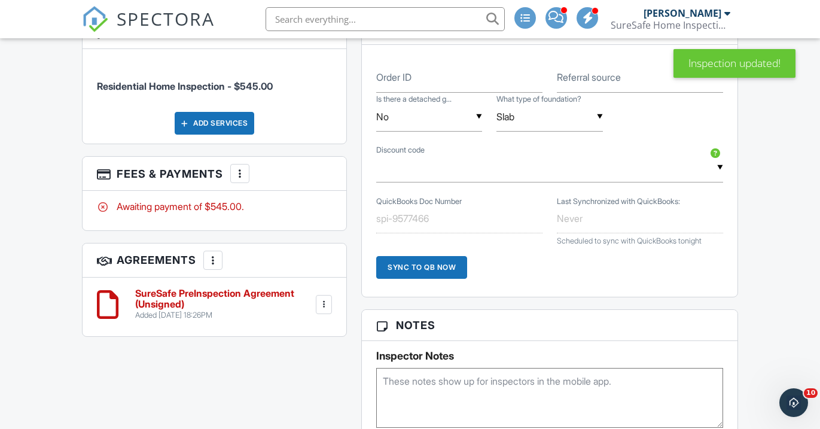  Describe the element at coordinates (400, 150) in the screenshot. I see `label: Discount code` at that location.